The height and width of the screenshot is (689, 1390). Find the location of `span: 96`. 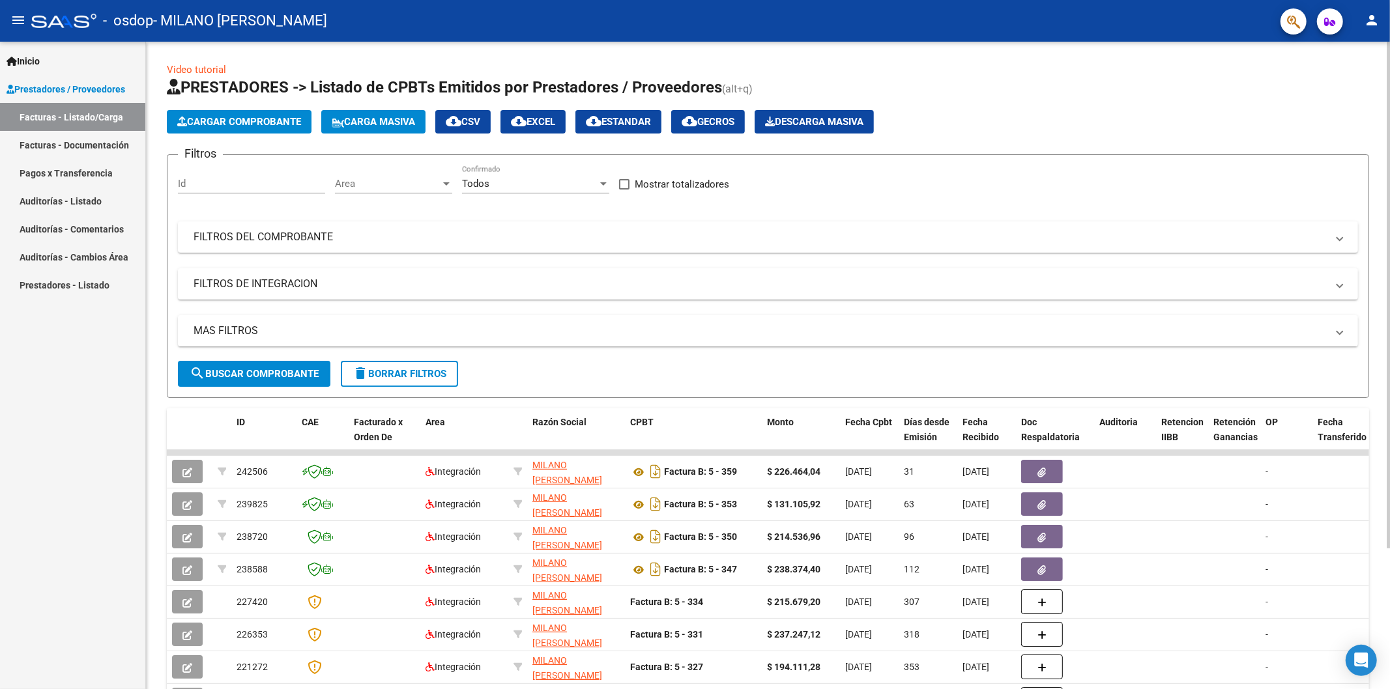

span: 96 is located at coordinates (909, 537).